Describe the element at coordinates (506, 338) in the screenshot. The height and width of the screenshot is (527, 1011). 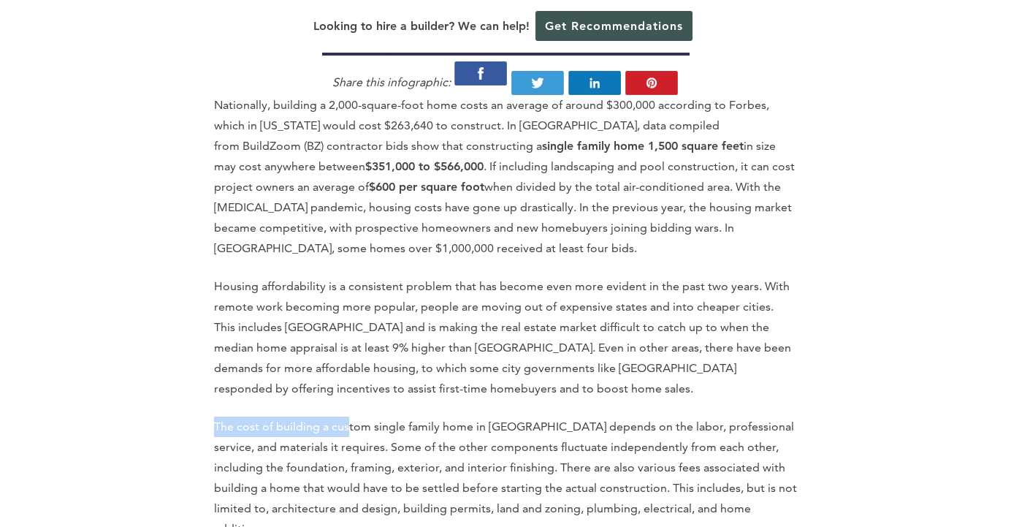
I see `p: Housing affordability is a consistent problem that has become even more evident in the past two y...` at that location.